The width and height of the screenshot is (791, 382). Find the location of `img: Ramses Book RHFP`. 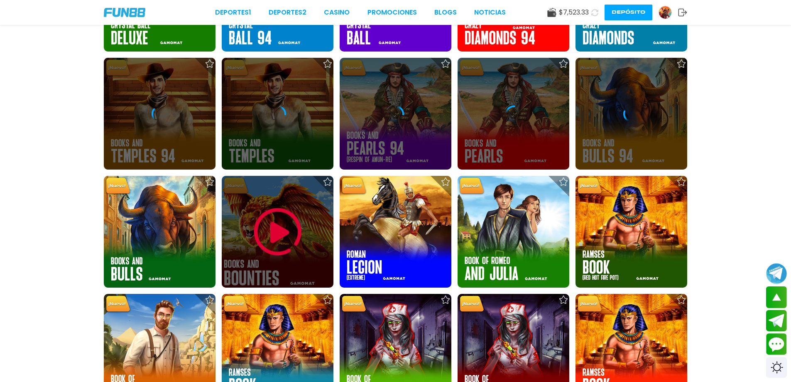

img: Ramses Book RHFP is located at coordinates (631, 231).